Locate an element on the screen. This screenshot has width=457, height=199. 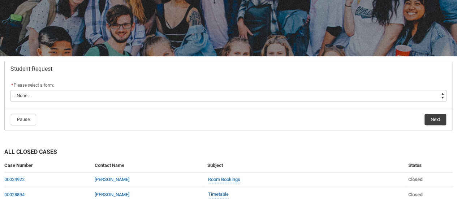
th: Subject is located at coordinates (305, 165).